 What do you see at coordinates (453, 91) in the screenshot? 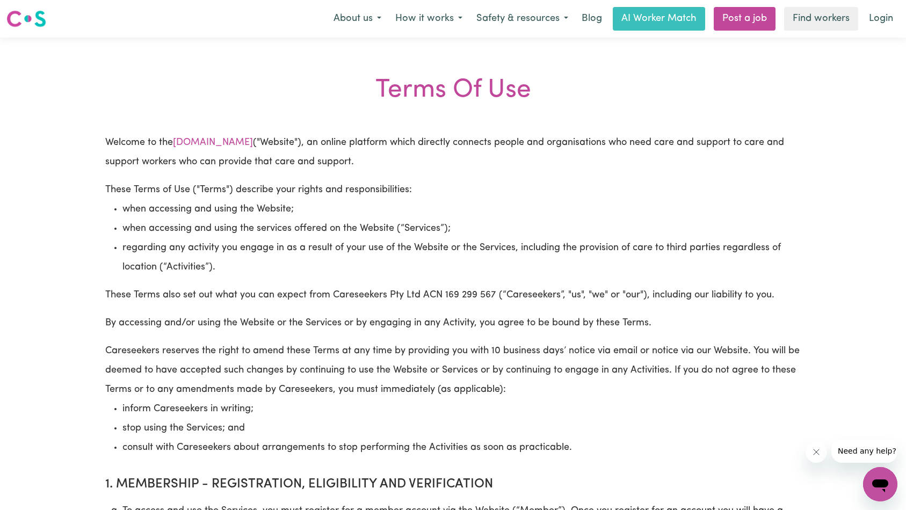
I see `div: Terms Of Use` at bounding box center [453, 91].